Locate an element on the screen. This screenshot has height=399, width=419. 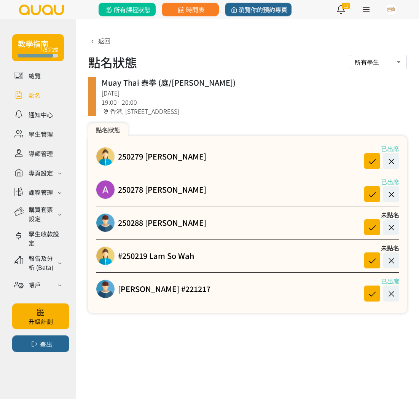
a: 所有課程狀態 is located at coordinates (127, 10).